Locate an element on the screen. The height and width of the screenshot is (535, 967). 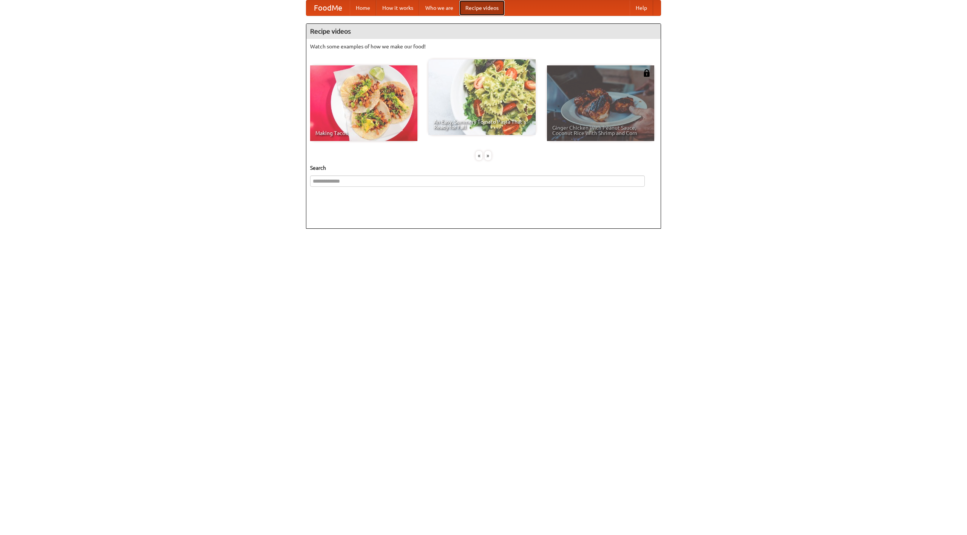
span: Making Tacos is located at coordinates (364, 133).